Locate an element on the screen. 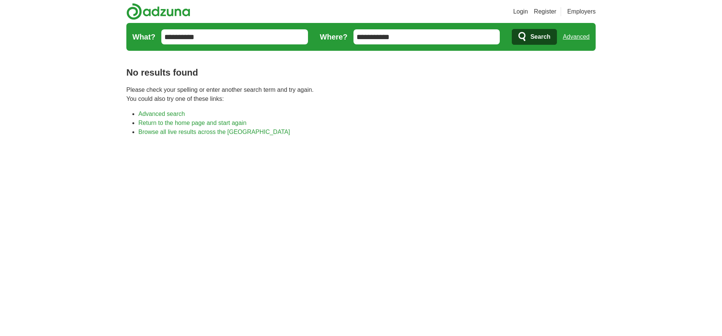 Image resolution: width=722 pixels, height=336 pixels. h1: No results found is located at coordinates (361, 73).